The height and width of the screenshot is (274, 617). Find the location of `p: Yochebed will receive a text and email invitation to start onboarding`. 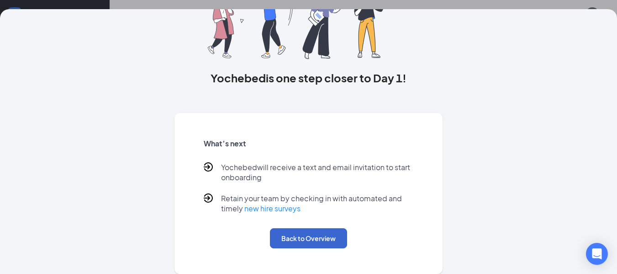

p: Yochebed will receive a text and email invitation to start onboarding is located at coordinates (317, 172).